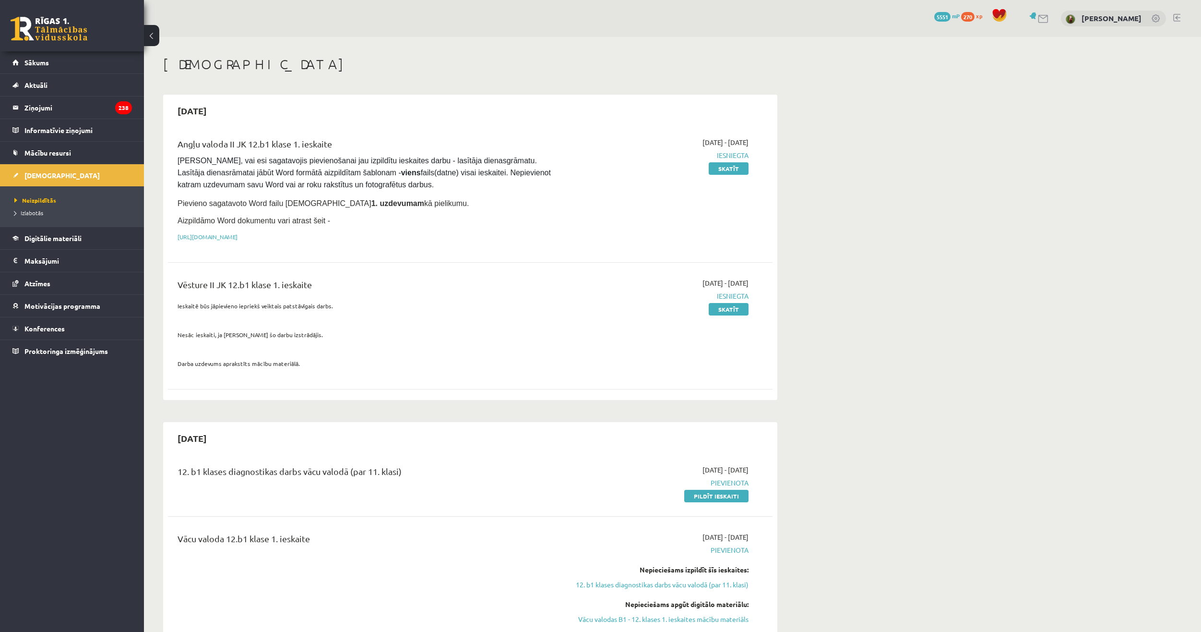  Describe the element at coordinates (979, 16) in the screenshot. I see `span: xp` at that location.